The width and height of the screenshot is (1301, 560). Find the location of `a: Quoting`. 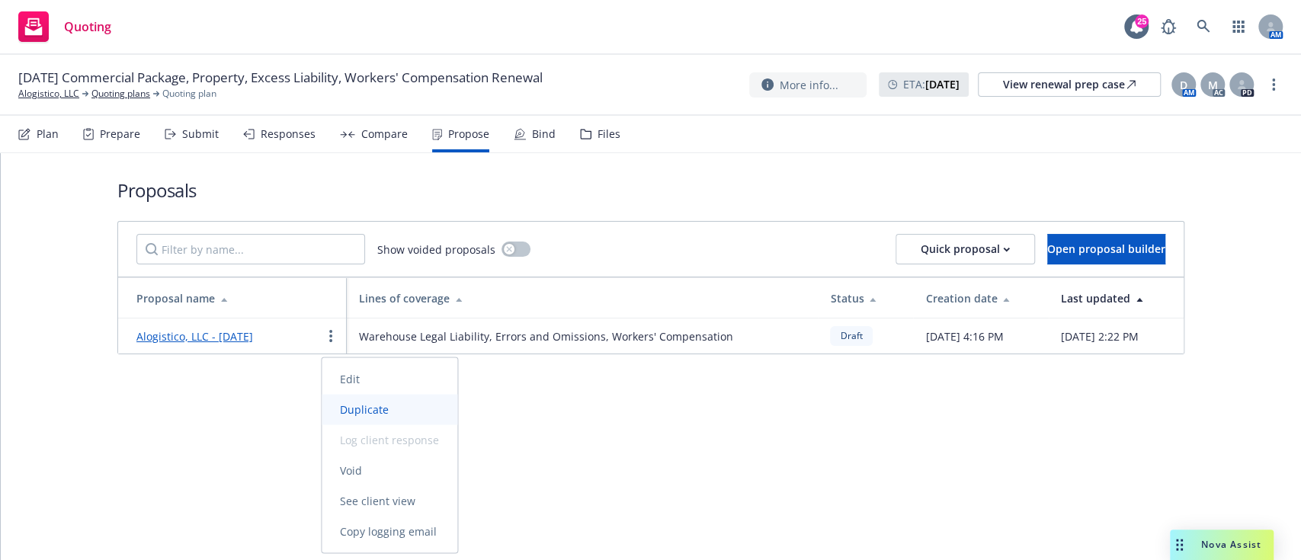

a: Quoting is located at coordinates (65, 27).